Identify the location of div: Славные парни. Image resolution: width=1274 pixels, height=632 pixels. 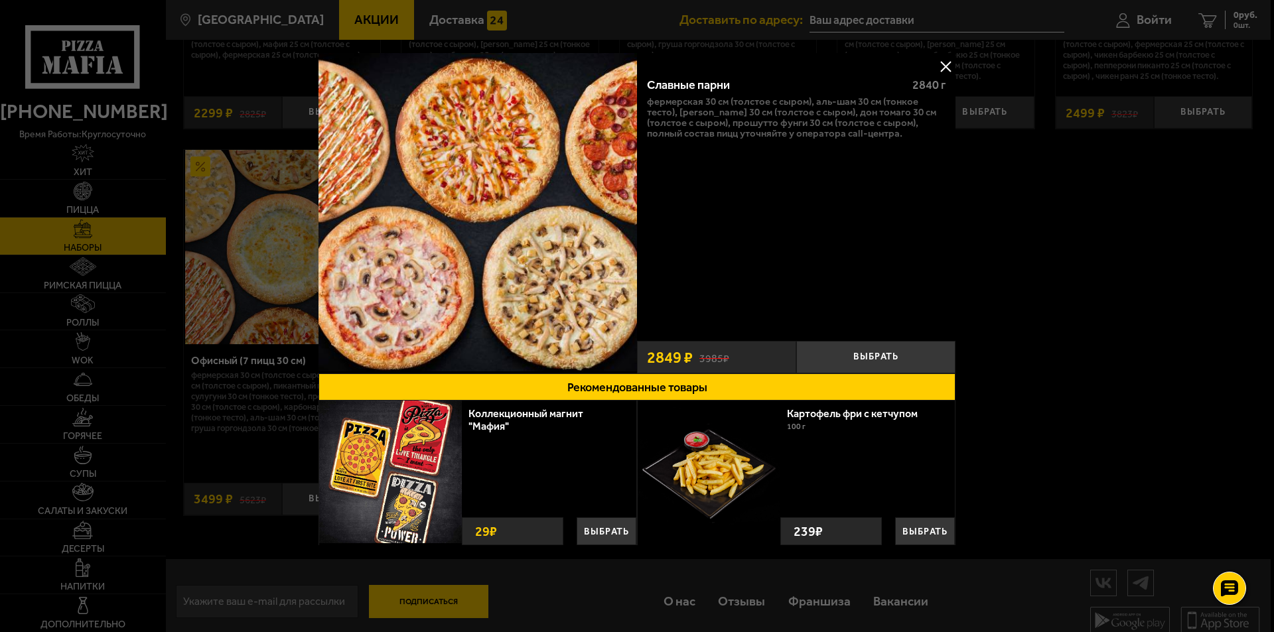
(773, 86).